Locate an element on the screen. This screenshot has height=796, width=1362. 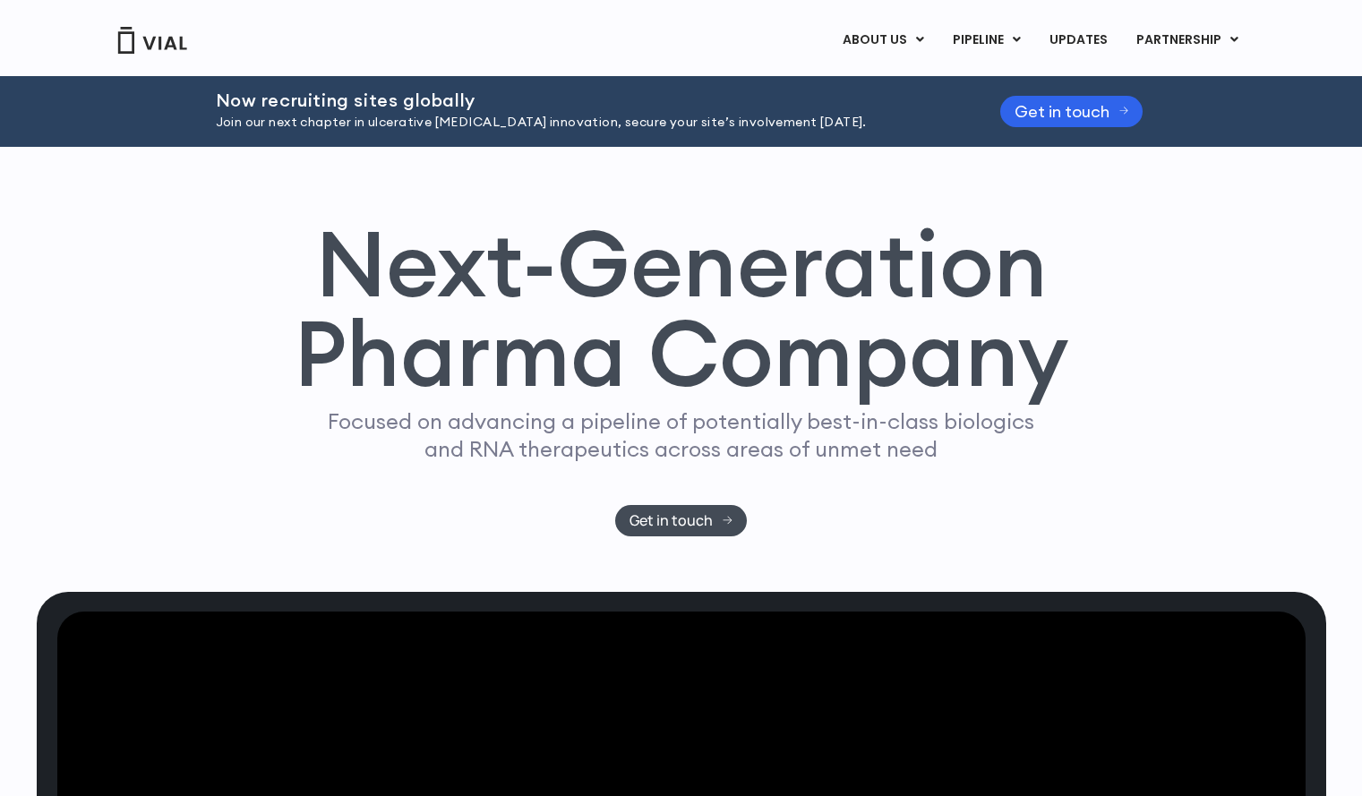
img: Vial Logo is located at coordinates (152, 40).